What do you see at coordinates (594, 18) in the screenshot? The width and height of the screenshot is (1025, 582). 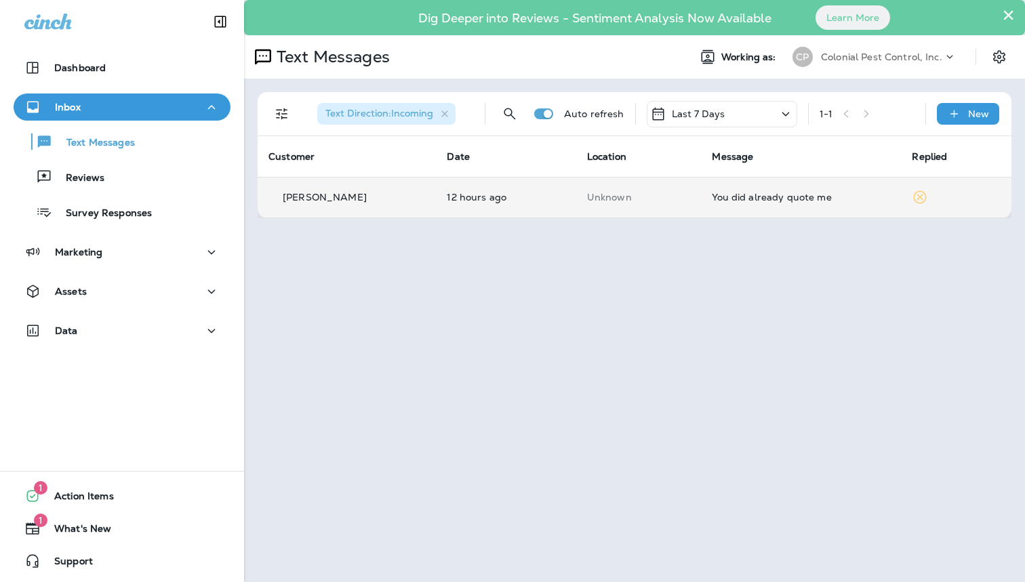 I see `p: Dig Deeper into Reviews - Sentiment Analysis Now Available` at bounding box center [594, 18].